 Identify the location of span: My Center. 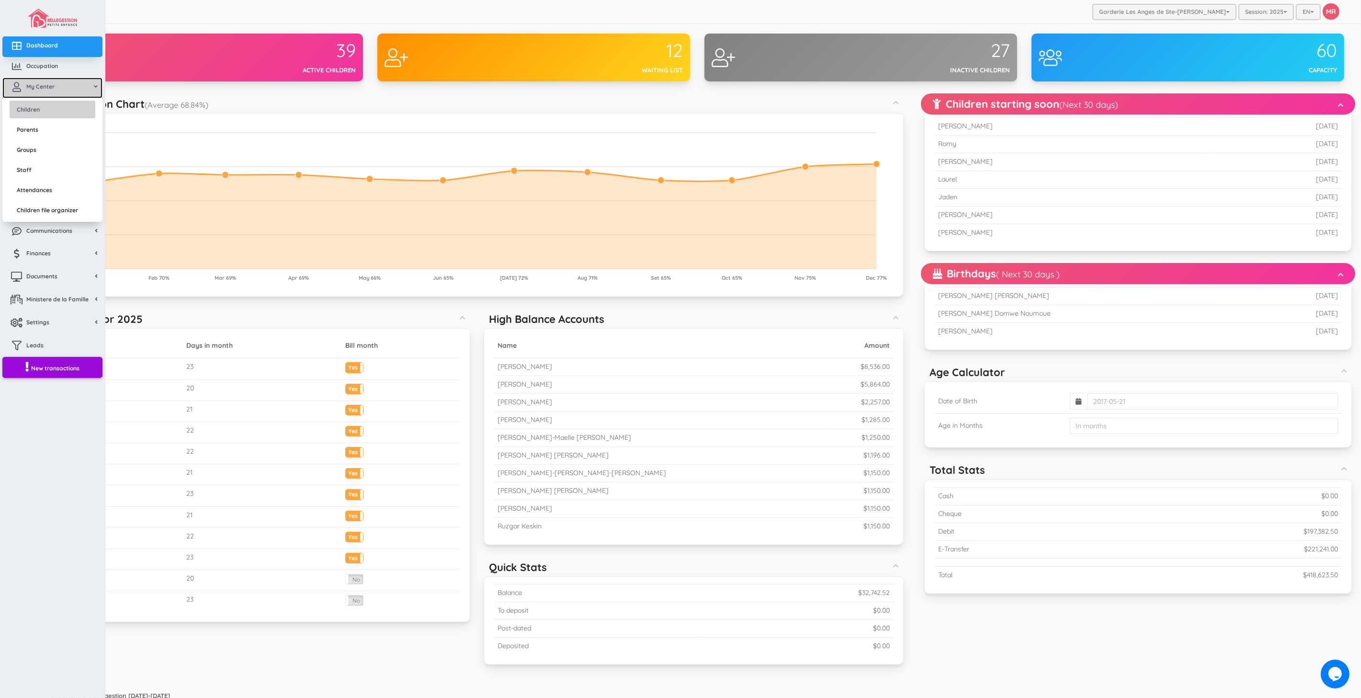
(40, 86).